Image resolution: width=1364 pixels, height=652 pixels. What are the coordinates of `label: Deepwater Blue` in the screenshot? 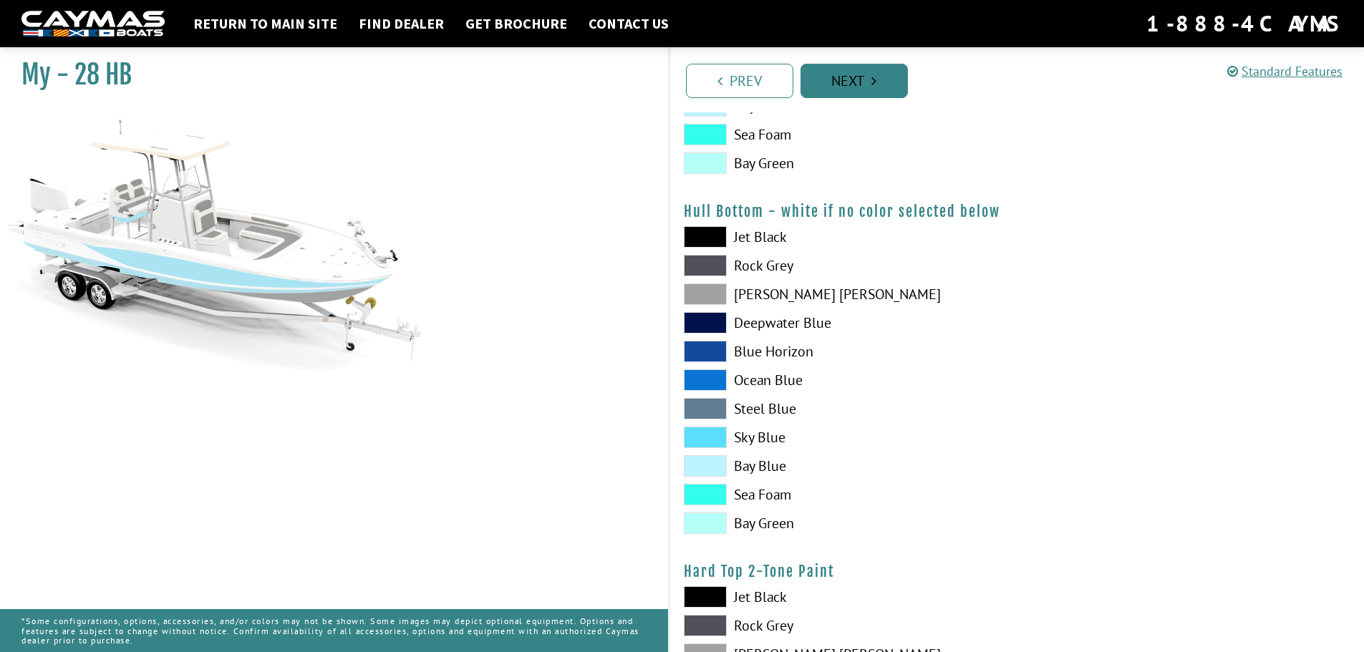 It's located at (843, 323).